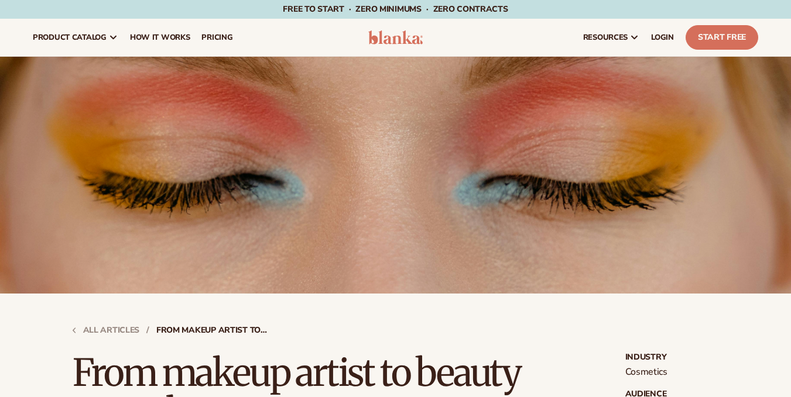 Image resolution: width=791 pixels, height=397 pixels. Describe the element at coordinates (160, 37) in the screenshot. I see `a: How It Works` at that location.